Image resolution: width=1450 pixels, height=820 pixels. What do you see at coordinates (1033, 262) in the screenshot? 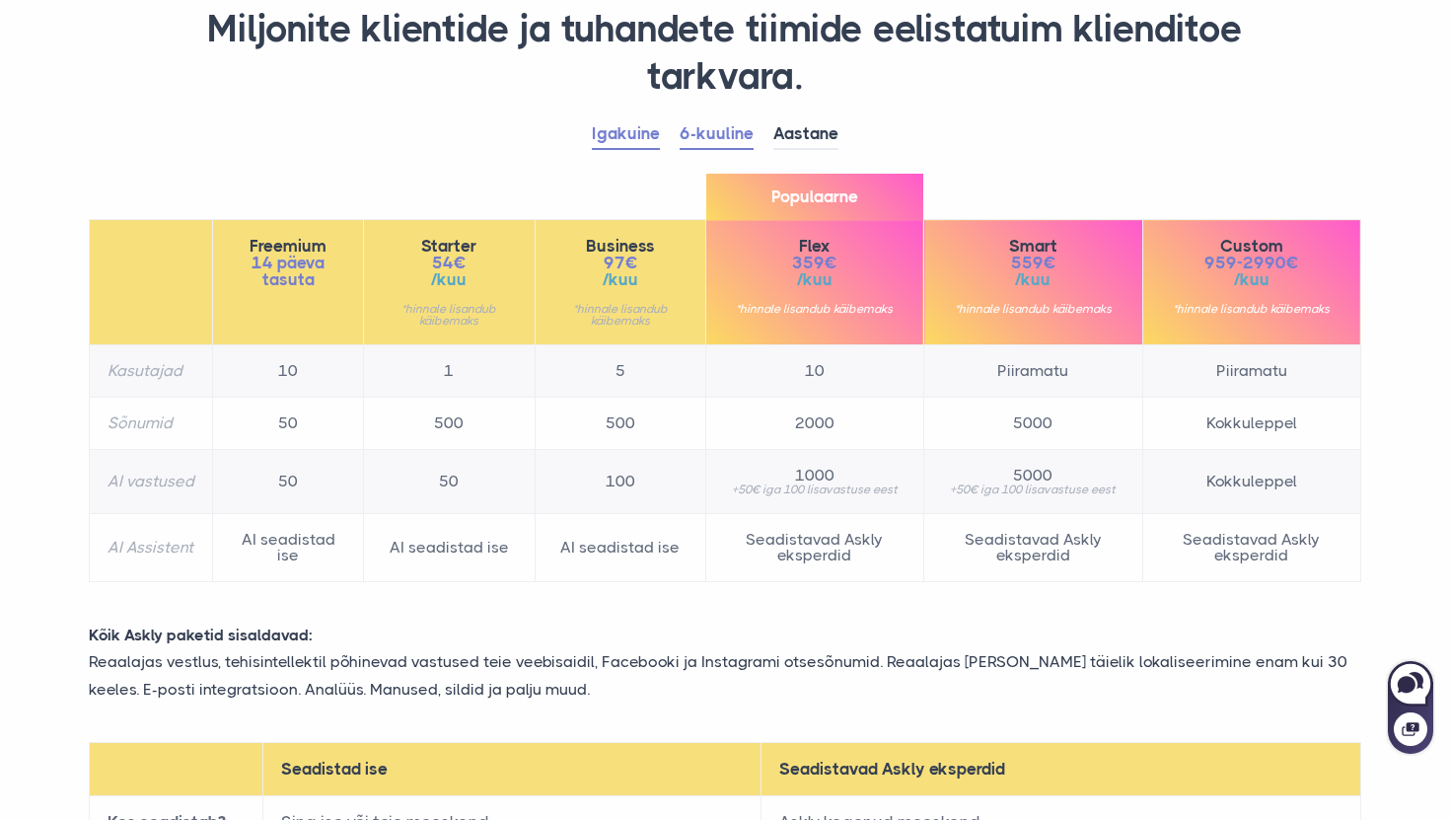
I see `span: 559€` at bounding box center [1033, 262].